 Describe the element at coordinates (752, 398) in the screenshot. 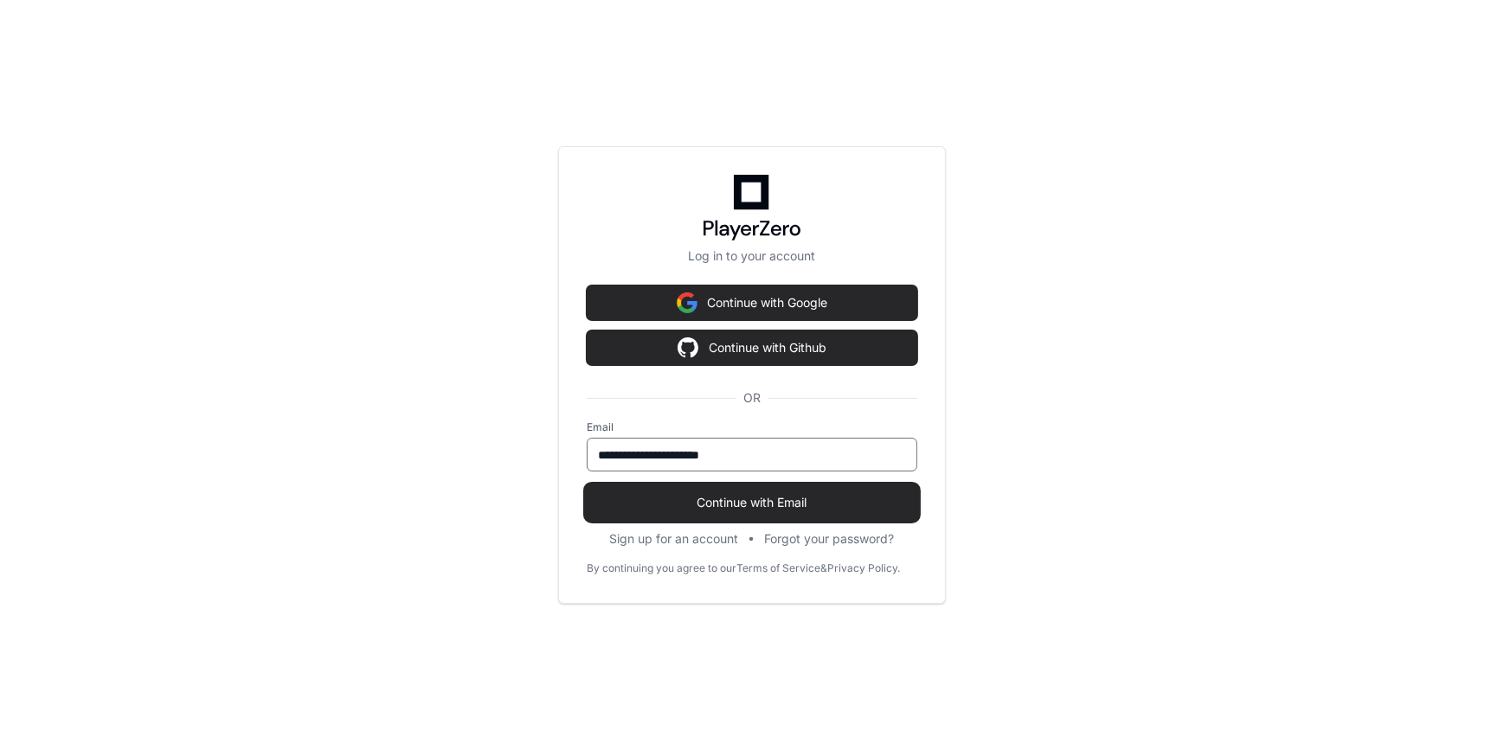

I see `span: OR` at that location.